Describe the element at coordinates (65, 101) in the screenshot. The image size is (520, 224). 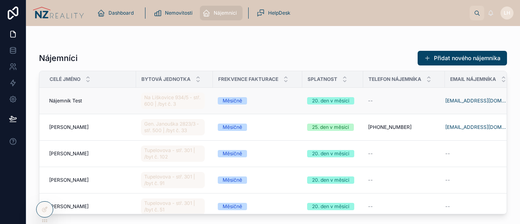
I see `span: Nájemník Test` at that location.